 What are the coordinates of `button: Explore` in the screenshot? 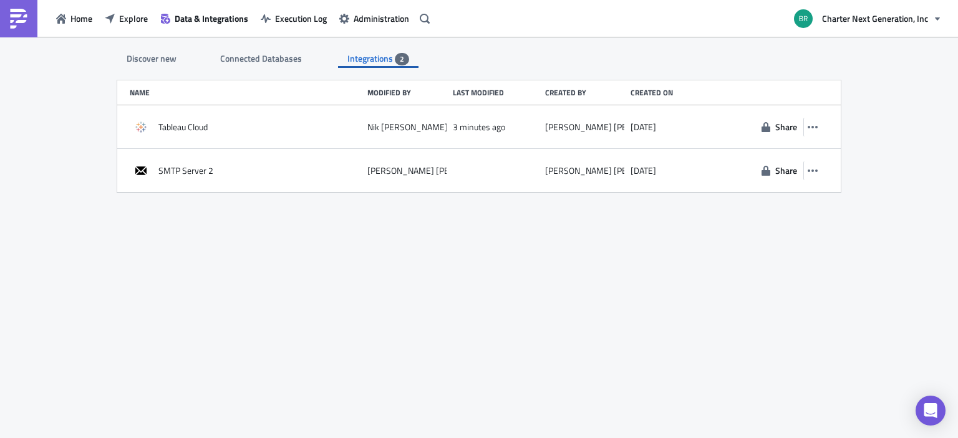 It's located at (126, 18).